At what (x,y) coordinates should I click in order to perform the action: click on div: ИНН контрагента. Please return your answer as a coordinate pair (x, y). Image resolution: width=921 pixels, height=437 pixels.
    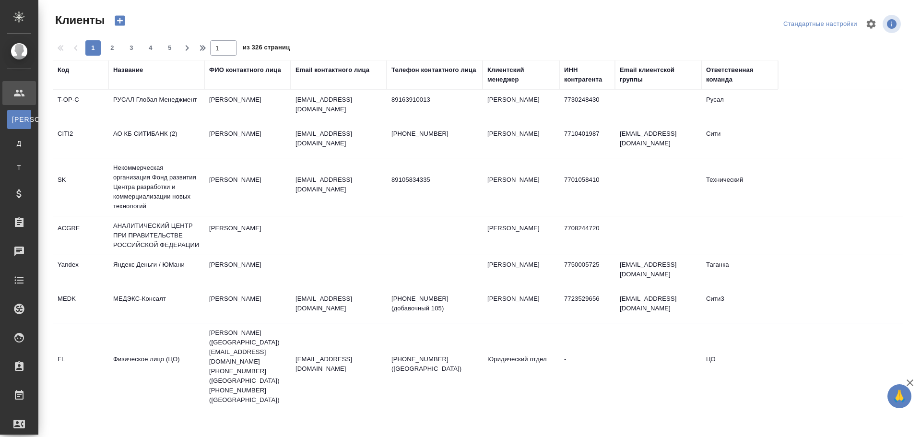
    Looking at the image, I should click on (587, 75).